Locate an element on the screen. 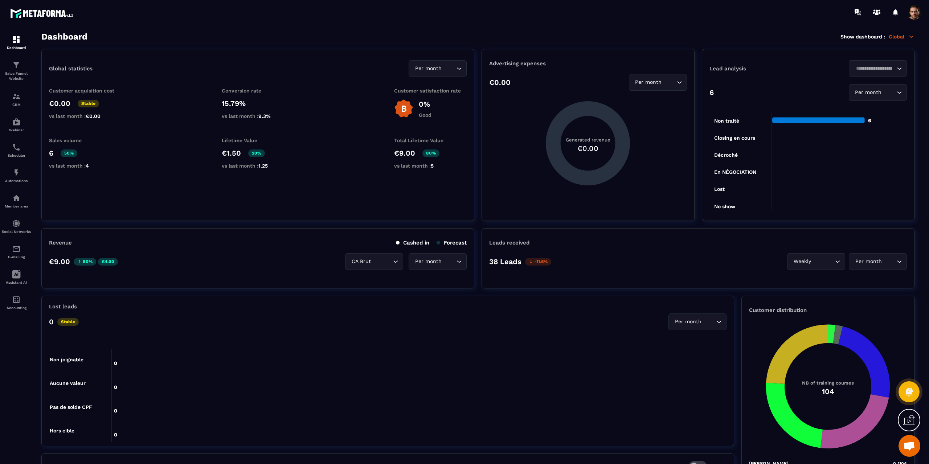 Image resolution: width=929 pixels, height=464 pixels. a: accountantaccountantAccounting is located at coordinates (16, 303).